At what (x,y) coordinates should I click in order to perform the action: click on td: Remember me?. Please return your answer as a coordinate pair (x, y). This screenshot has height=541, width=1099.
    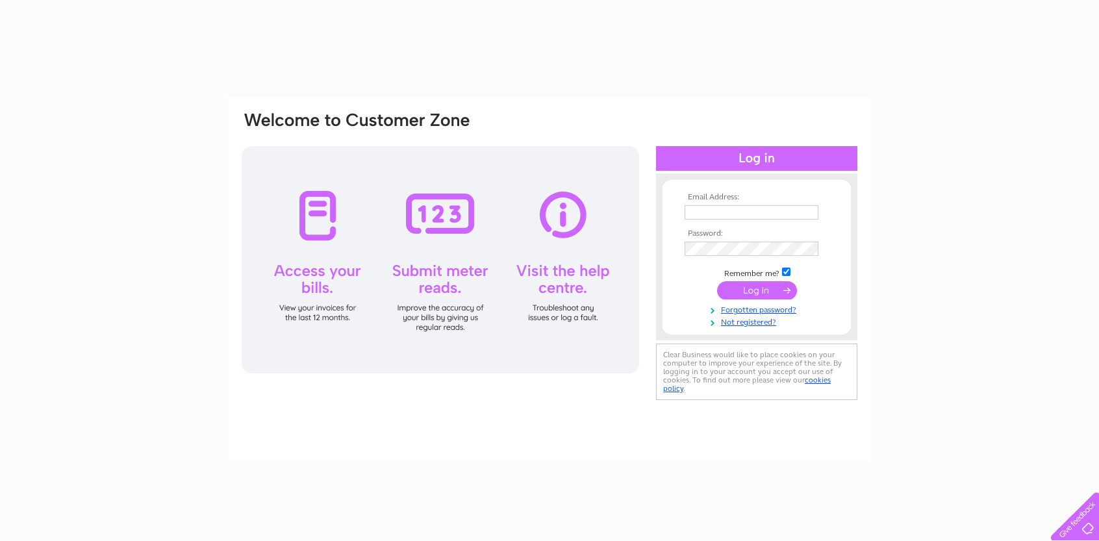
    Looking at the image, I should click on (757, 272).